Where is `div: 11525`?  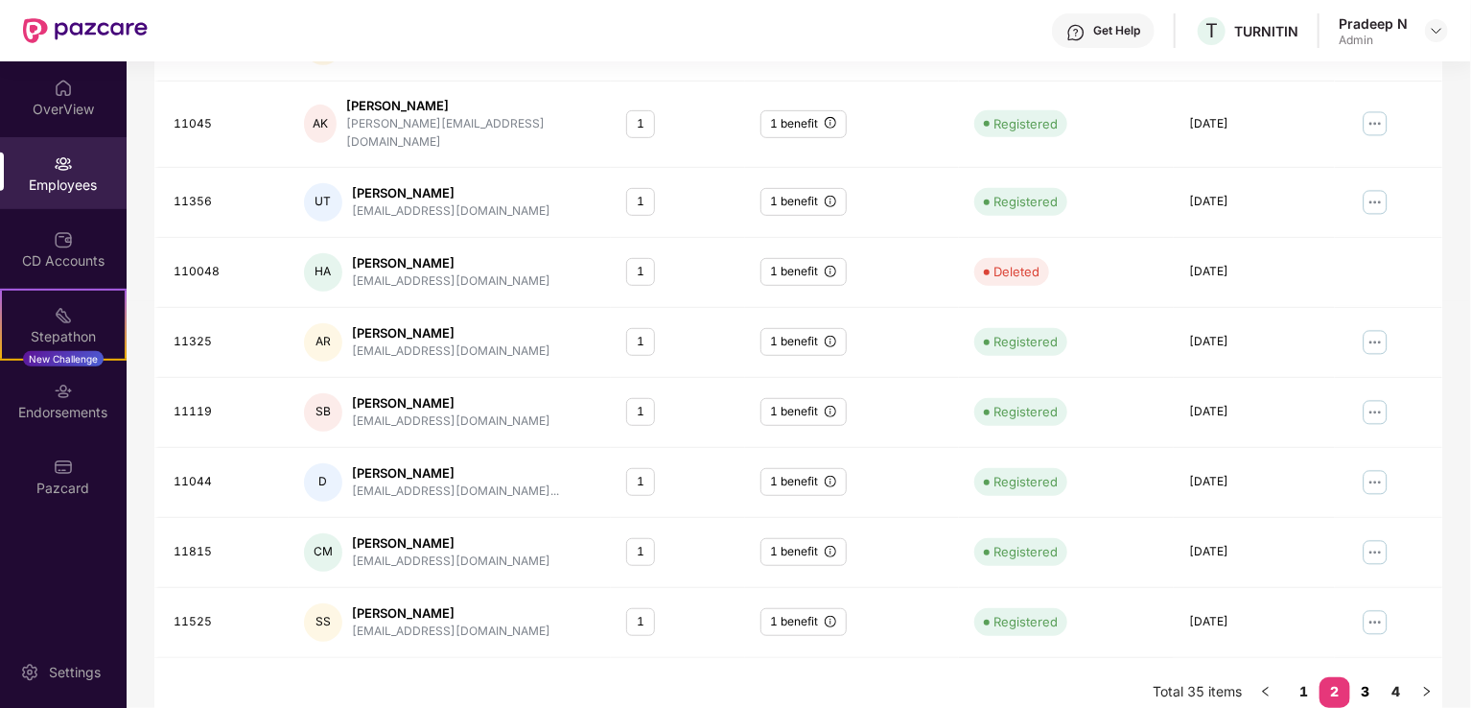
div: 11525 is located at coordinates (223, 621).